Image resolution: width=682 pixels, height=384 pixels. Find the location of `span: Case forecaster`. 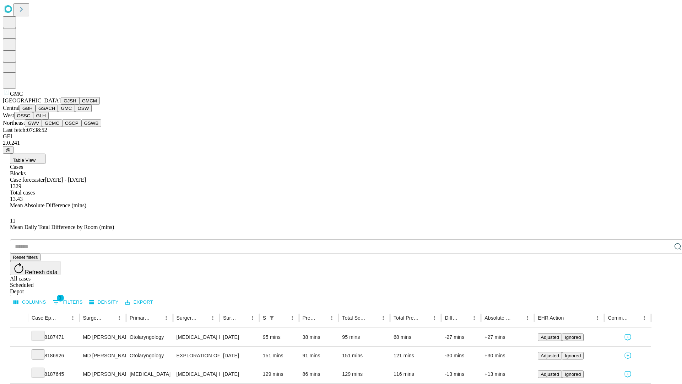

span: Case forecaster is located at coordinates (27, 179).